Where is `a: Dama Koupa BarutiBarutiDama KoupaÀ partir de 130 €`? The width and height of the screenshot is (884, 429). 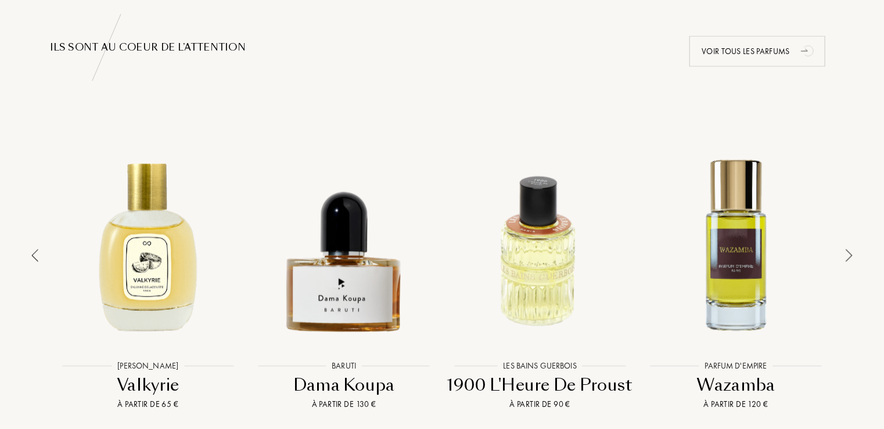
a: Dama Koupa BarutiBarutiDama KoupaÀ partir de 130 € is located at coordinates (344, 267).